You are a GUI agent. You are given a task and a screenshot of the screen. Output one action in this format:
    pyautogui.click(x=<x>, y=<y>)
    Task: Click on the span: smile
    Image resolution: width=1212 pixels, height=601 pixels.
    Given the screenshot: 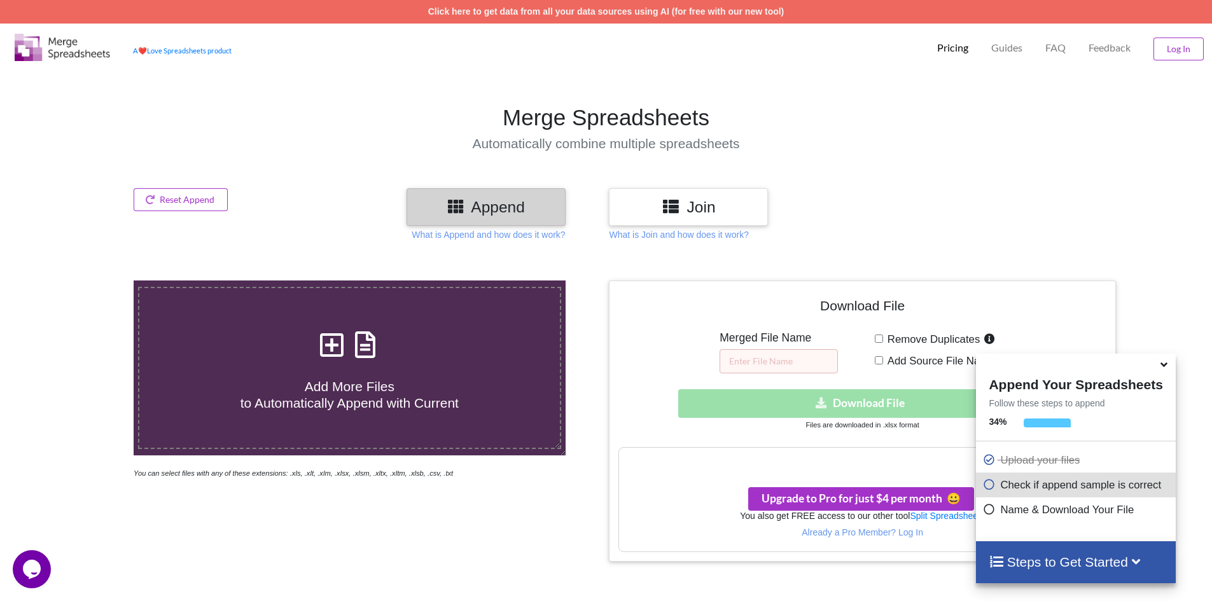 What is the action you would take?
    pyautogui.click(x=951, y=498)
    